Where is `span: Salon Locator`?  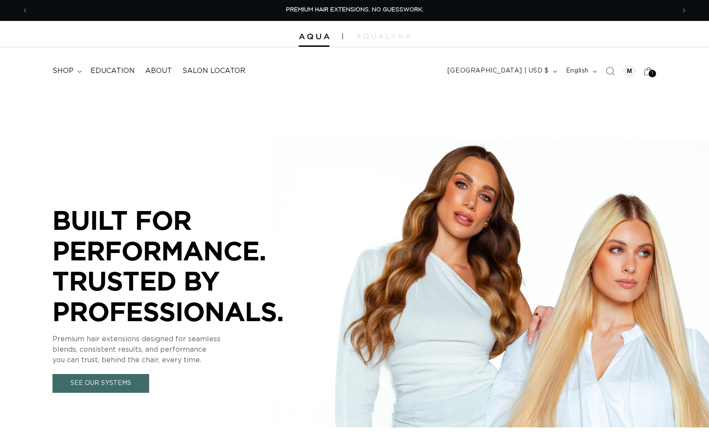 span: Salon Locator is located at coordinates (214, 71).